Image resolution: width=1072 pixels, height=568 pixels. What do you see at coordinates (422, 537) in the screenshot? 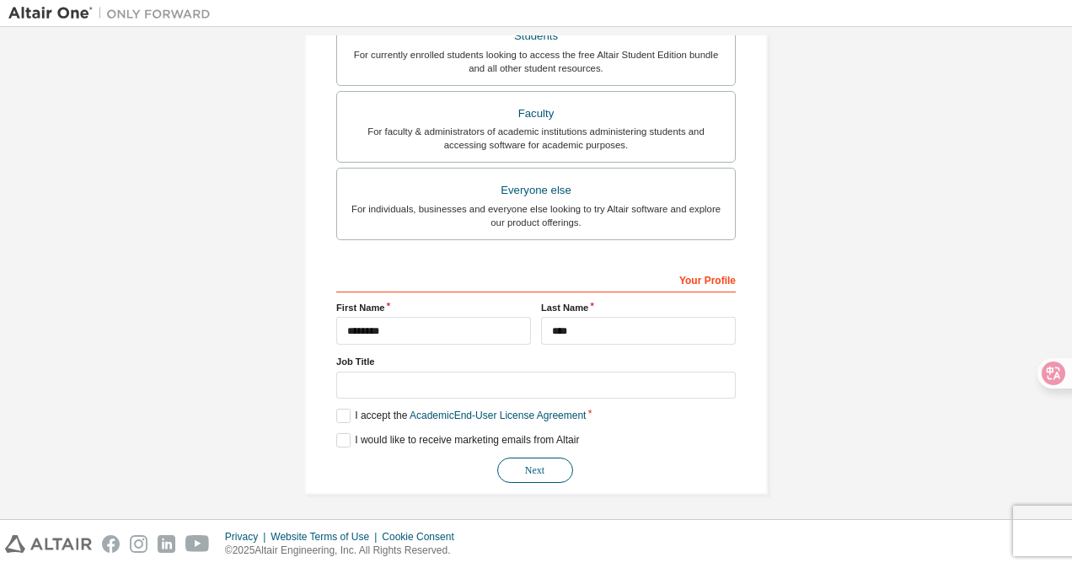
I see `div: Cookie Consent` at bounding box center [422, 537].